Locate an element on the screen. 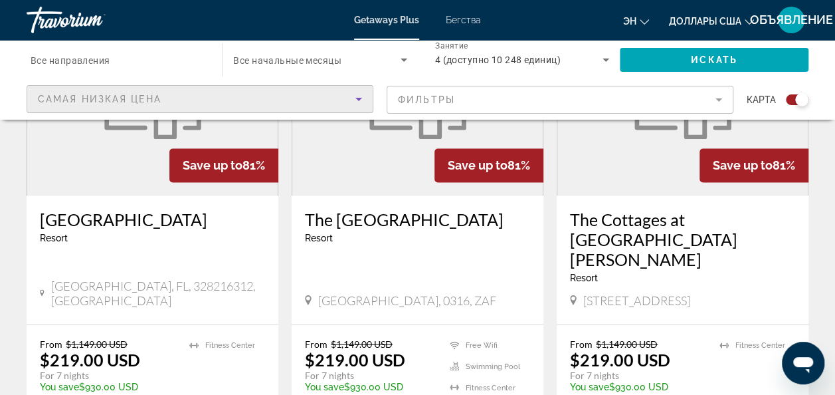 The width and height of the screenshot is (835, 395). span: Все начальные месяцы is located at coordinates (287, 60).